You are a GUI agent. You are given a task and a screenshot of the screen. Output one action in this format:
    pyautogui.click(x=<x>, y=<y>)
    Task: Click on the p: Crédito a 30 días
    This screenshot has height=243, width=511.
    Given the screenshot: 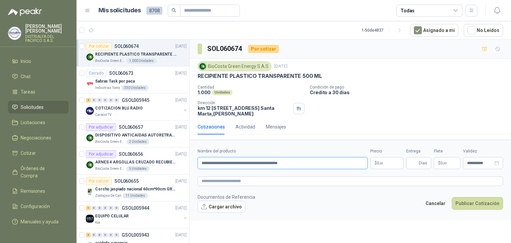 What is the action you would take?
    pyautogui.click(x=409, y=92)
    